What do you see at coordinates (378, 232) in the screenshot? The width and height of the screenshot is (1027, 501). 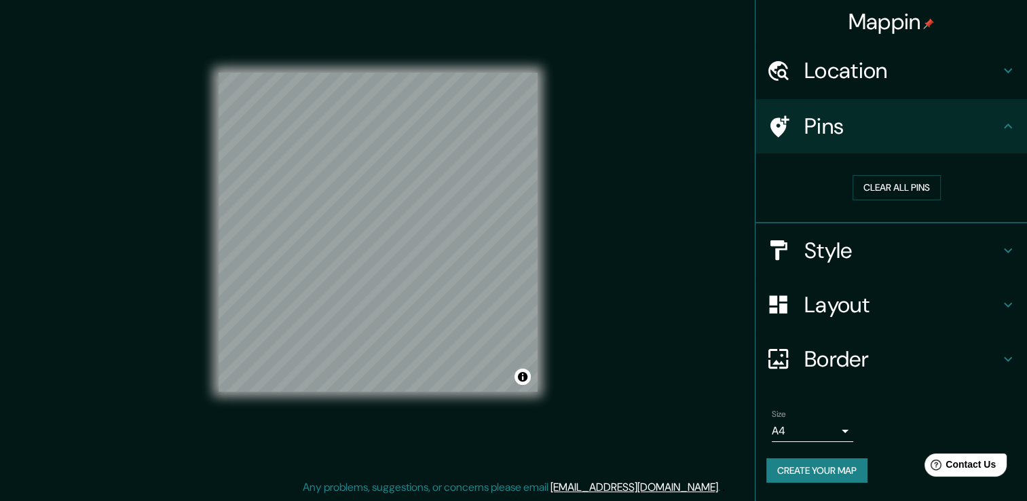 I see `canvas: Map` at bounding box center [378, 232].